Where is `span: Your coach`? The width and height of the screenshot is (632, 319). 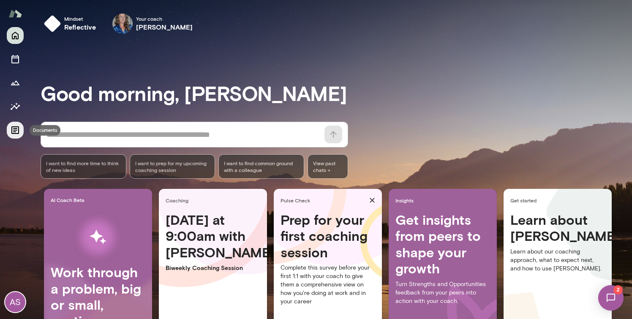 span: Your coach is located at coordinates (164, 19).